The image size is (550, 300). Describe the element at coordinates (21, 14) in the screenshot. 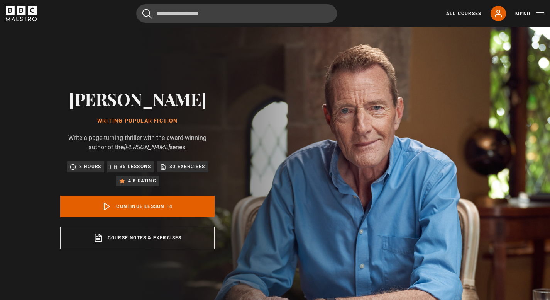

I see `svg: BBC Maestro` at that location.